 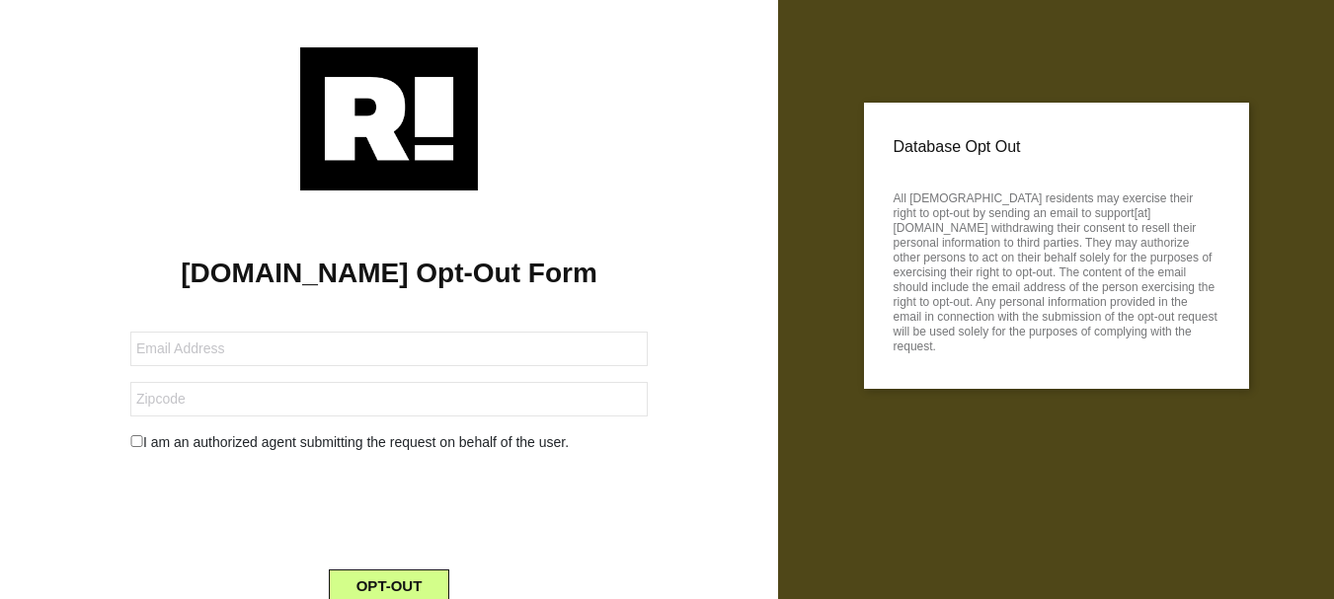 What do you see at coordinates (389, 442) in the screenshot?
I see `div: I am an authorized agent submitting the request on behalf of the user.` at bounding box center [389, 442].